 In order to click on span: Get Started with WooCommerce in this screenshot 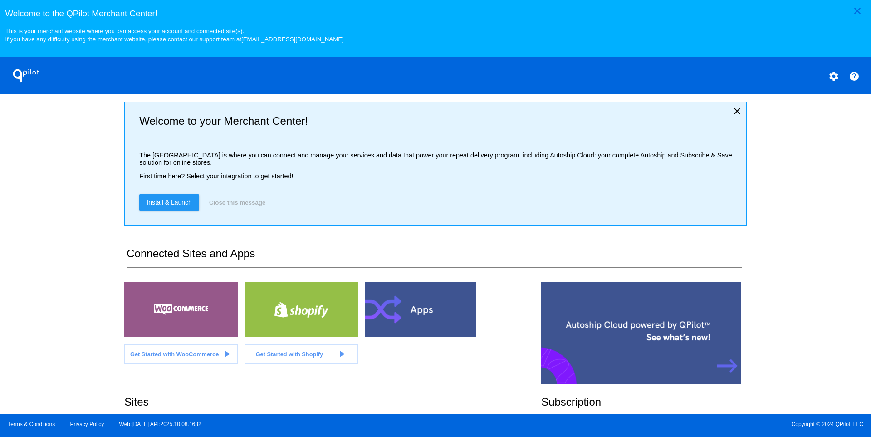, I will do `click(174, 354)`.